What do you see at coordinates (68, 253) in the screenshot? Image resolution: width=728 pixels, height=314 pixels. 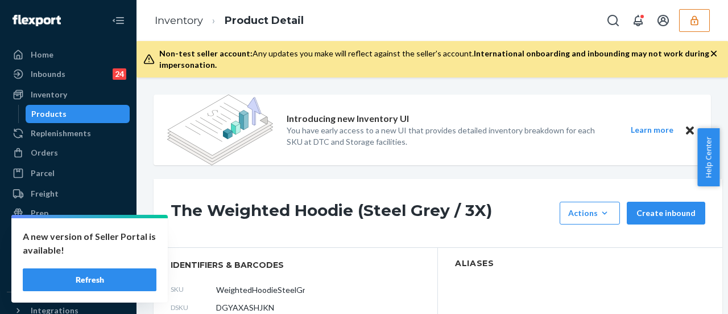 I see `a: Reporting` at bounding box center [68, 253].